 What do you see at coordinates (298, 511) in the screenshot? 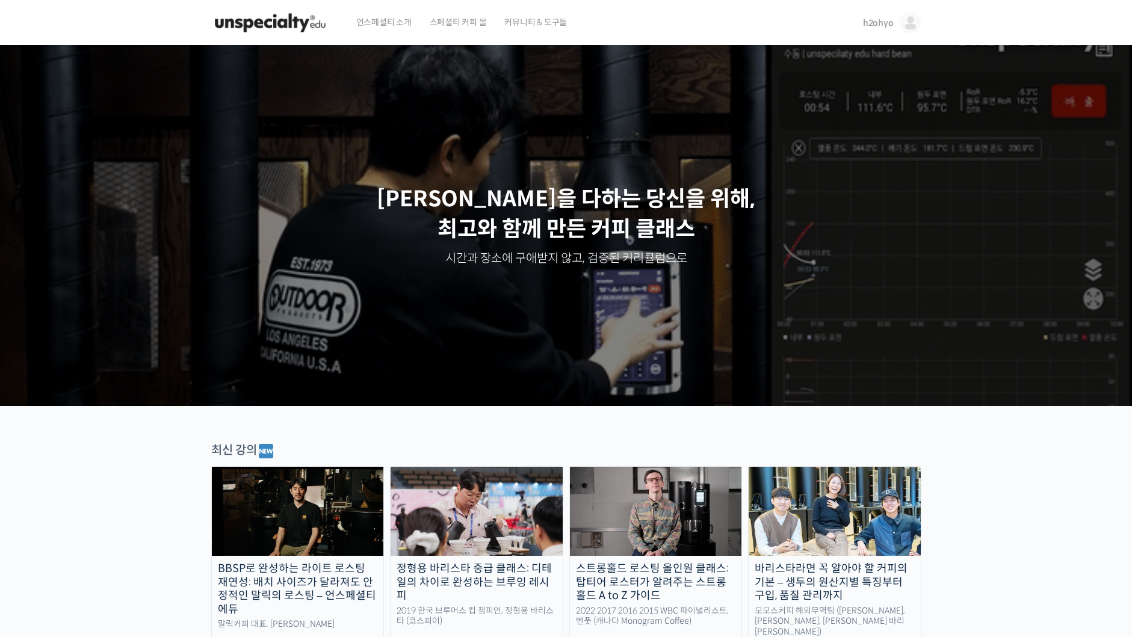
I see `img: malic-roasting-class_course-thumbnail.jpg` at bounding box center [298, 511].